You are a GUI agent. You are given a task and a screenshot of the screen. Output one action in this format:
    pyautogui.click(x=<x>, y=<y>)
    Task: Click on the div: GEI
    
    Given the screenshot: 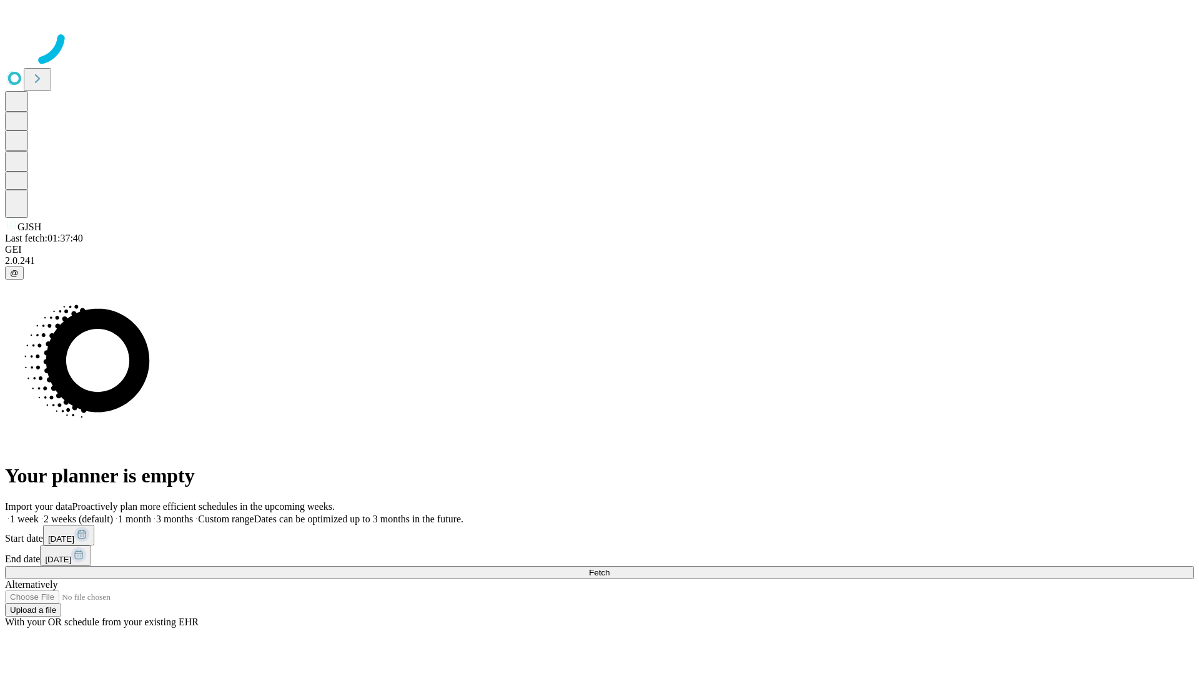 What is the action you would take?
    pyautogui.click(x=600, y=250)
    